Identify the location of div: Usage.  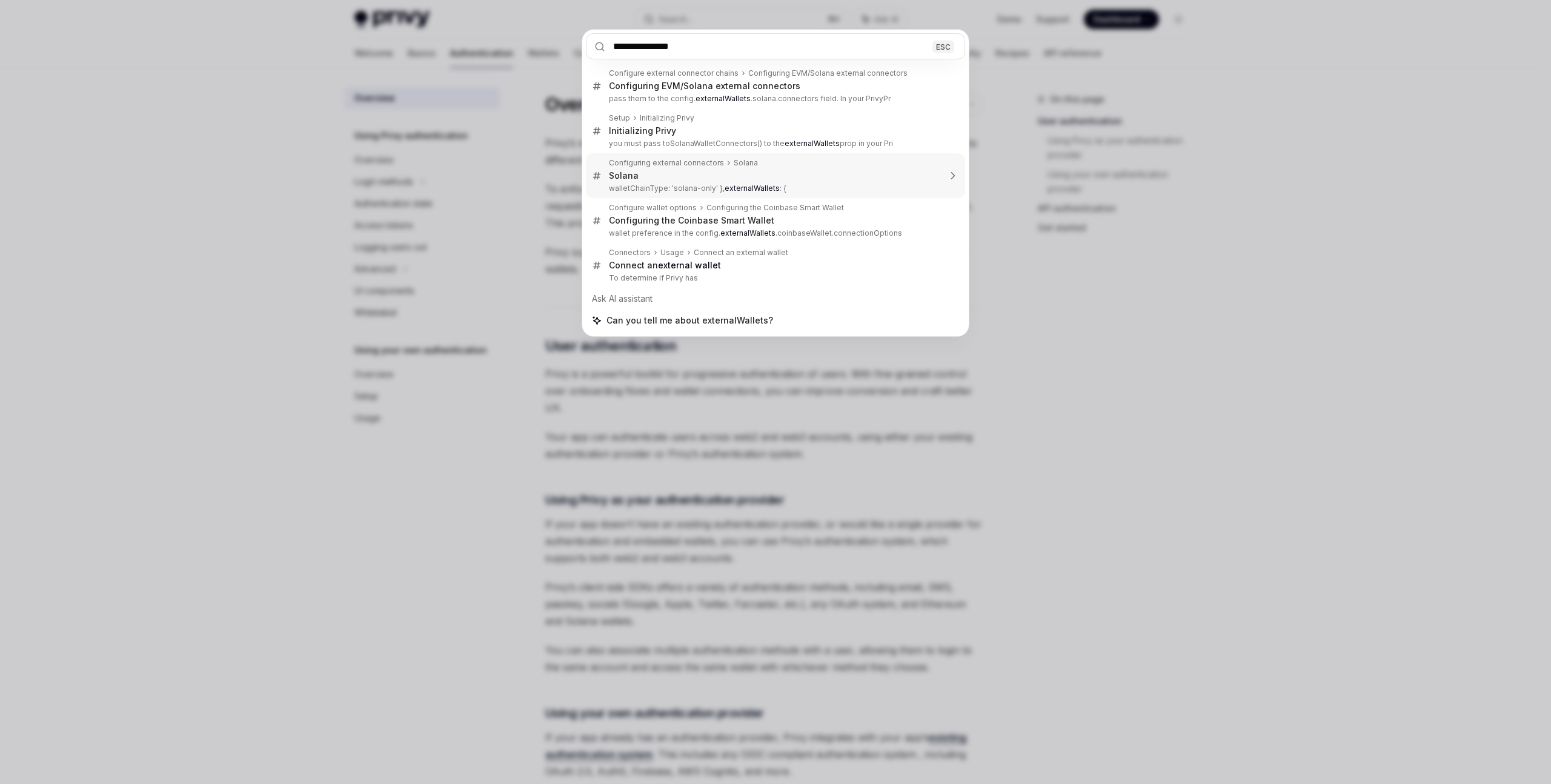
(672, 253).